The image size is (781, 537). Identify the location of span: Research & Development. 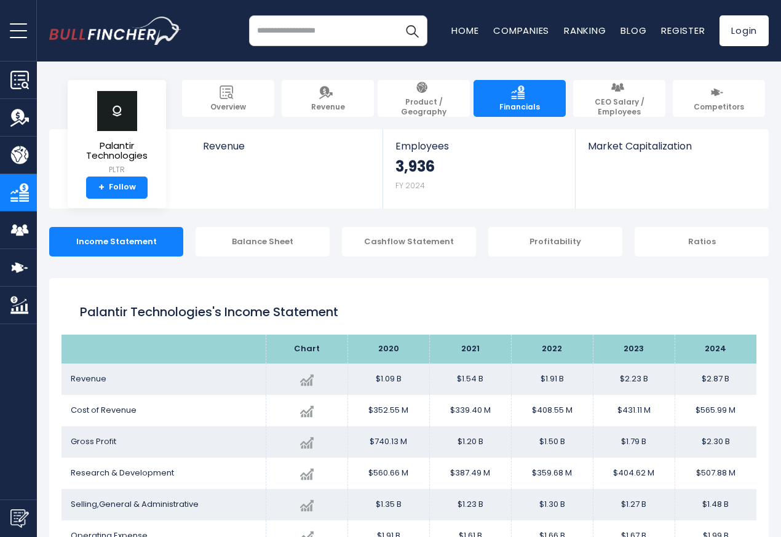
(122, 472).